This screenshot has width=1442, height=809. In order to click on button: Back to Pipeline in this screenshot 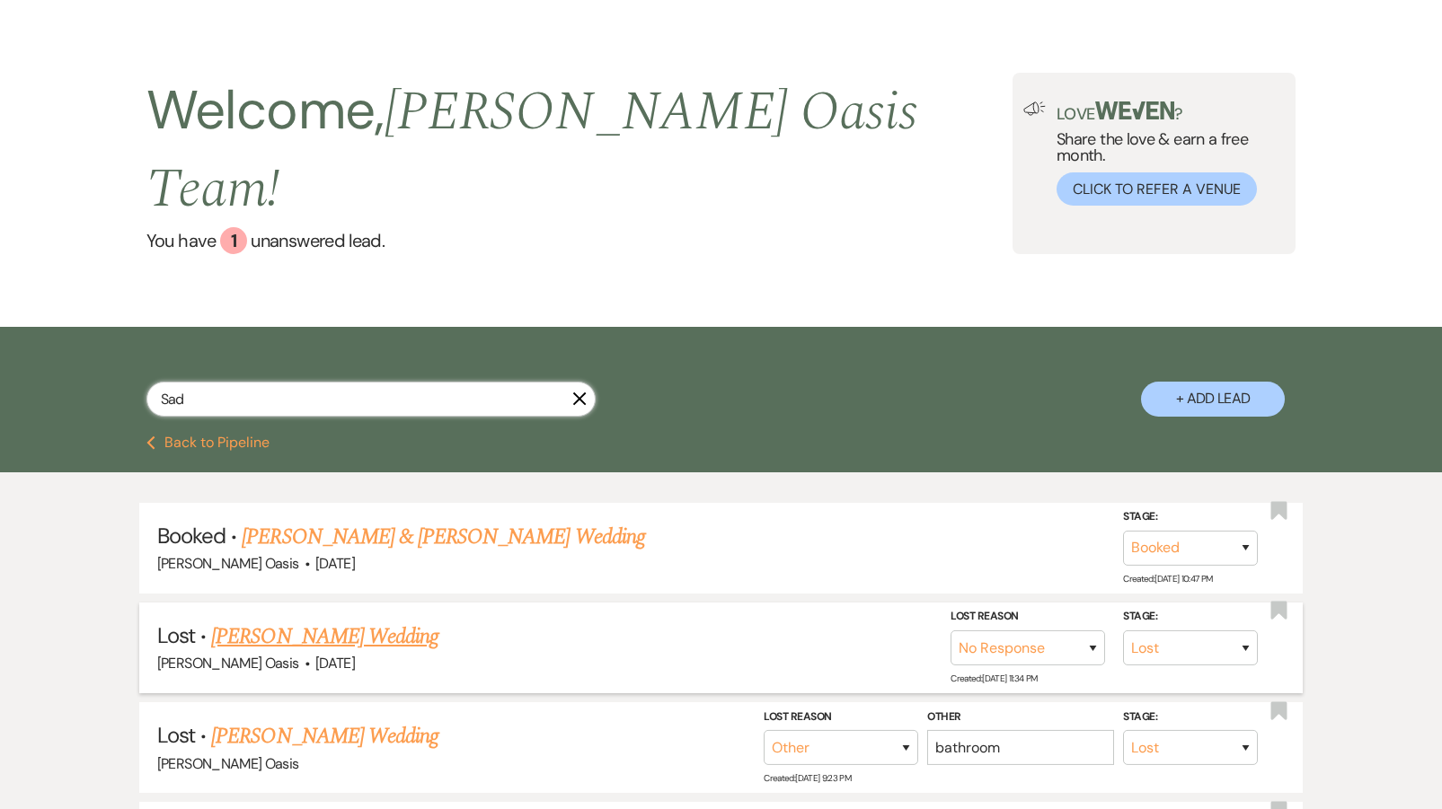, I will do `click(207, 443)`.